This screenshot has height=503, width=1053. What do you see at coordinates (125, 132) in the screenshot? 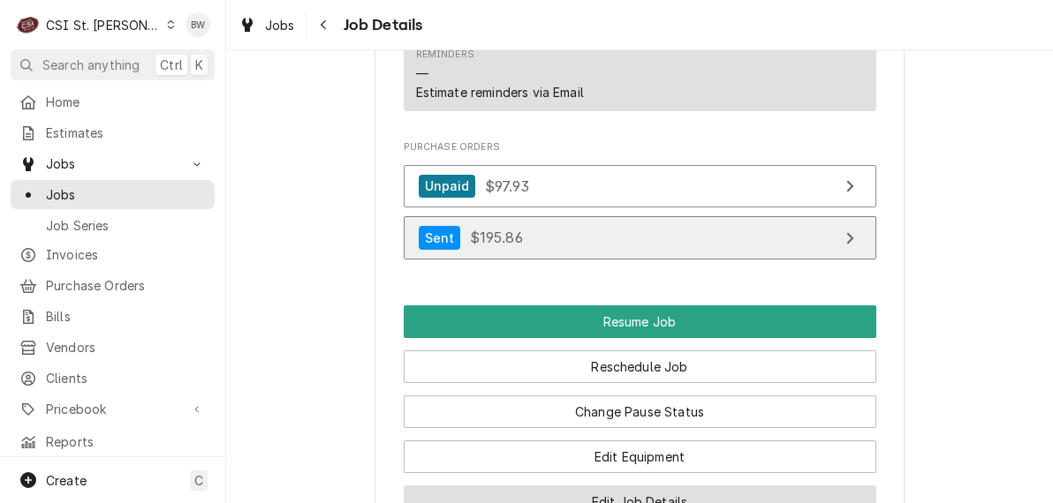
I see `span: Estimates` at bounding box center [125, 132].